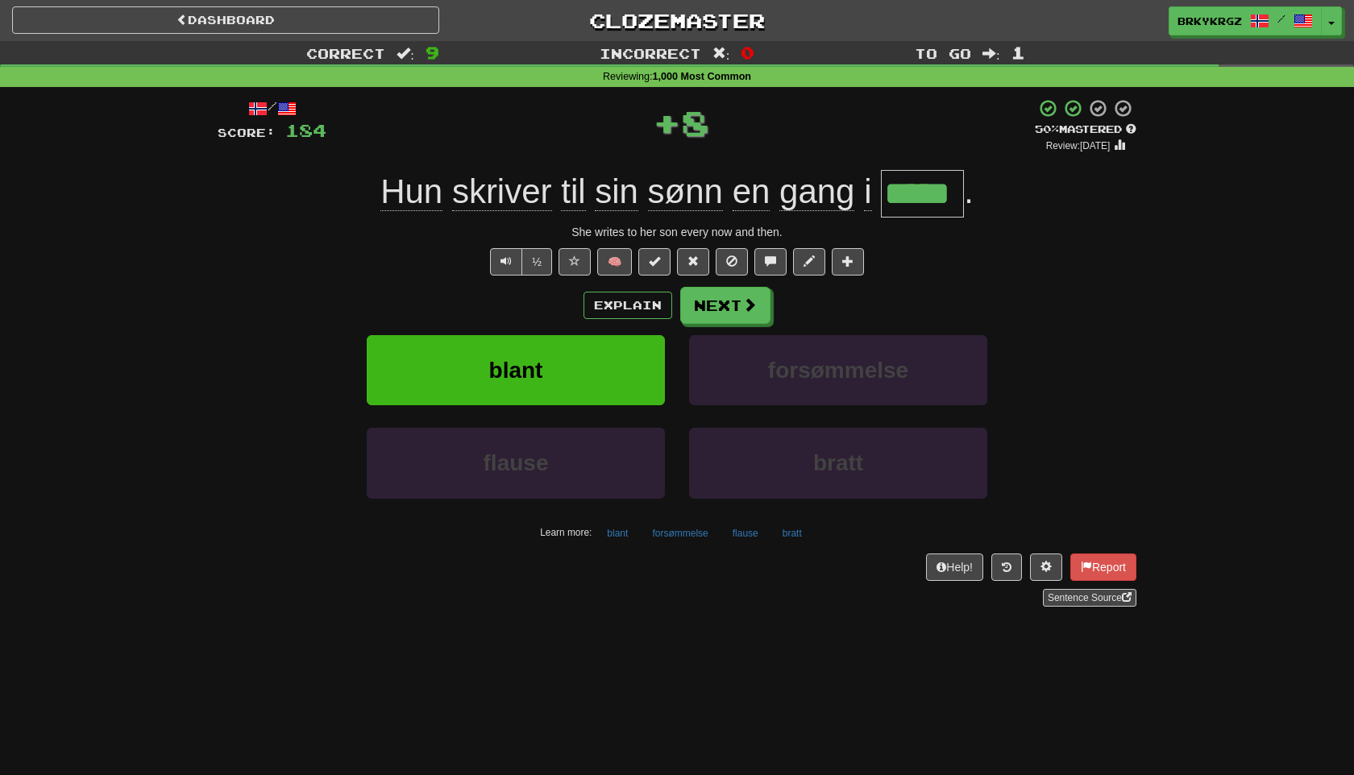 Image resolution: width=1354 pixels, height=775 pixels. I want to click on a: brkykrgz /, so click(1245, 21).